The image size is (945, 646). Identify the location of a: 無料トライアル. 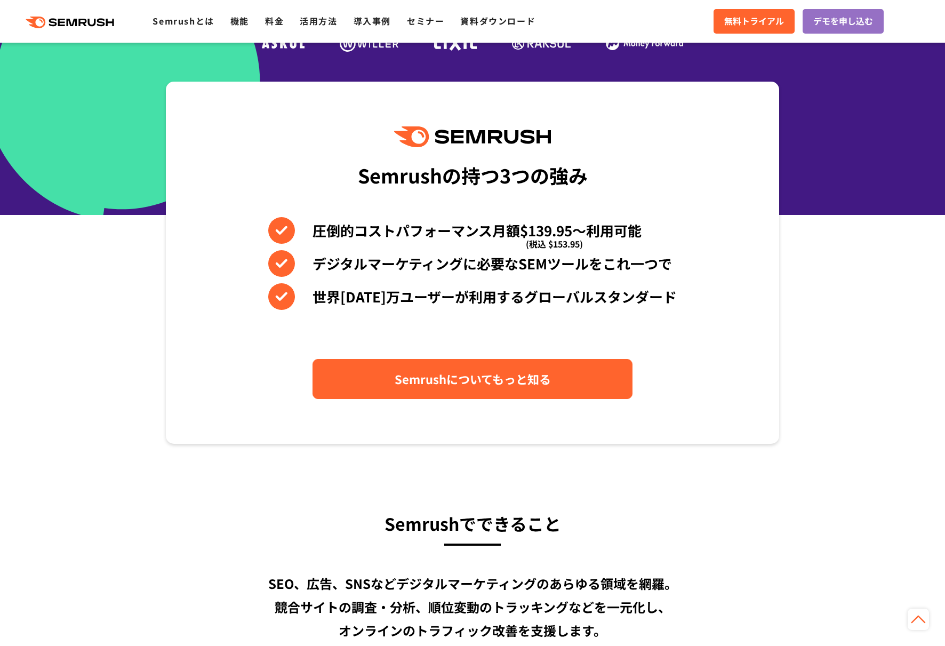
(754, 21).